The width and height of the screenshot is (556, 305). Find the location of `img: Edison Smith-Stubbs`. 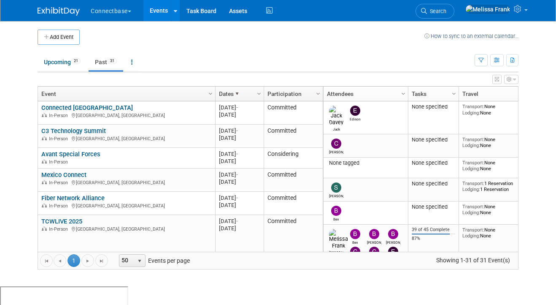

img: Edison Smith-Stubbs is located at coordinates (355, 111).